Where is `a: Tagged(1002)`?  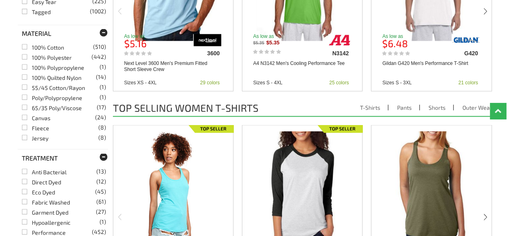
a: Tagged(1002) is located at coordinates (36, 12).